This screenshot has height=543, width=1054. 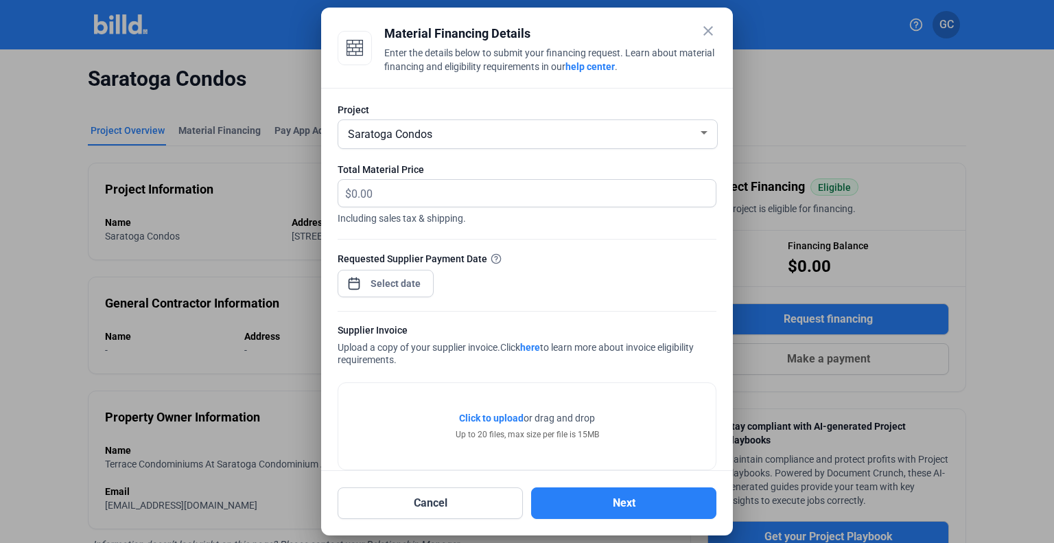 What do you see at coordinates (551, 61) in the screenshot?
I see `div: Enter the details below to submit your financing request. Learn about material financing and elig...` at bounding box center [551, 61].